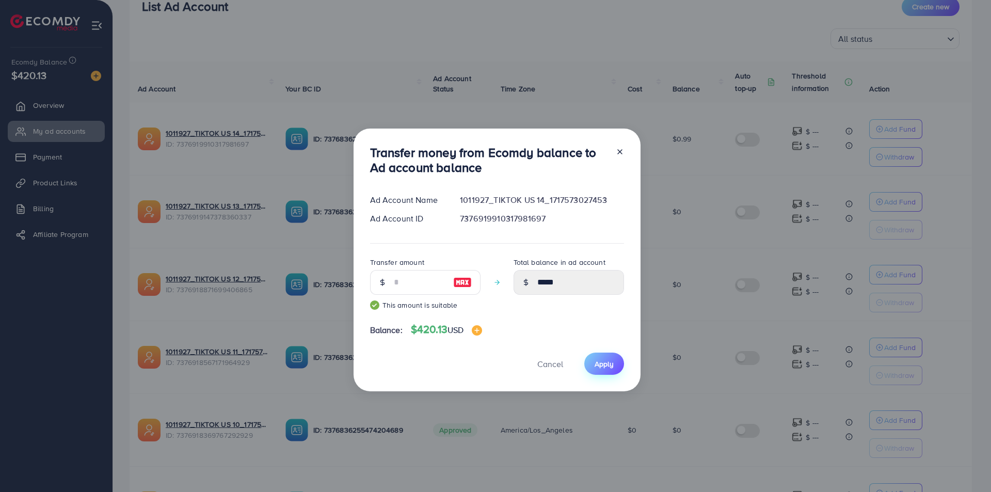  What do you see at coordinates (489, 160) in the screenshot?
I see `h3: Transfer money from Ecomdy balance to Ad account balance` at bounding box center [489, 160].